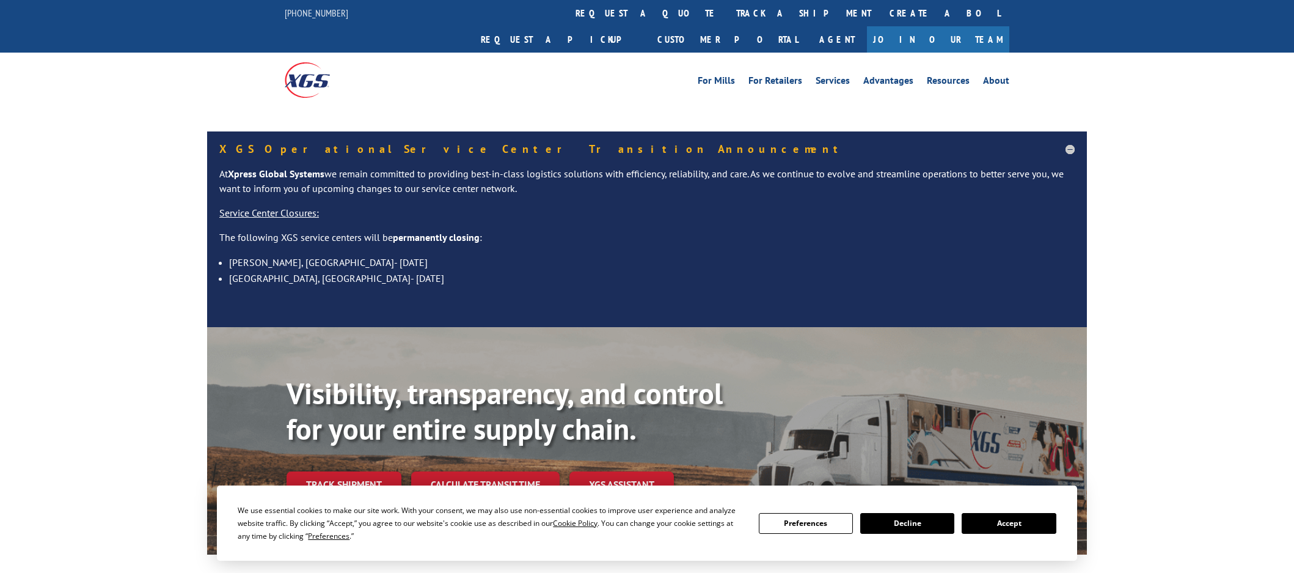 The height and width of the screenshot is (573, 1294). Describe the element at coordinates (329, 535) in the screenshot. I see `span: Preferences` at that location.